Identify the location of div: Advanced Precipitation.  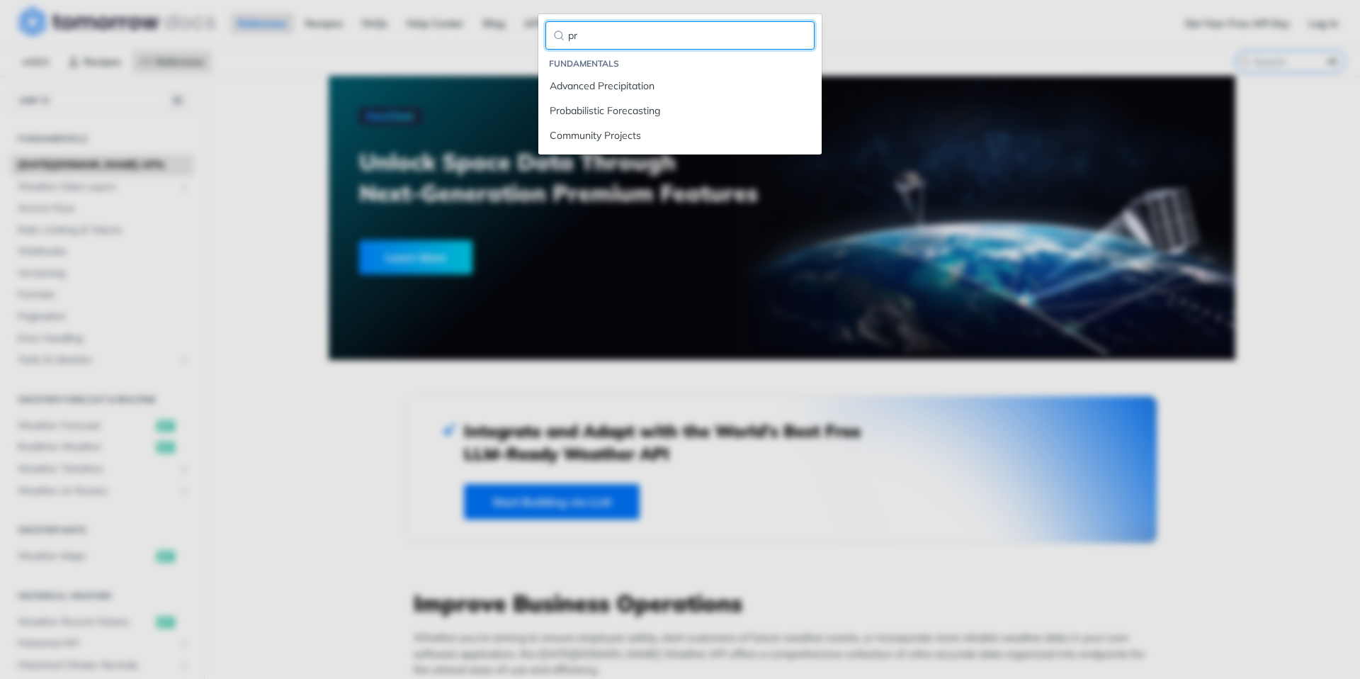
(680, 86).